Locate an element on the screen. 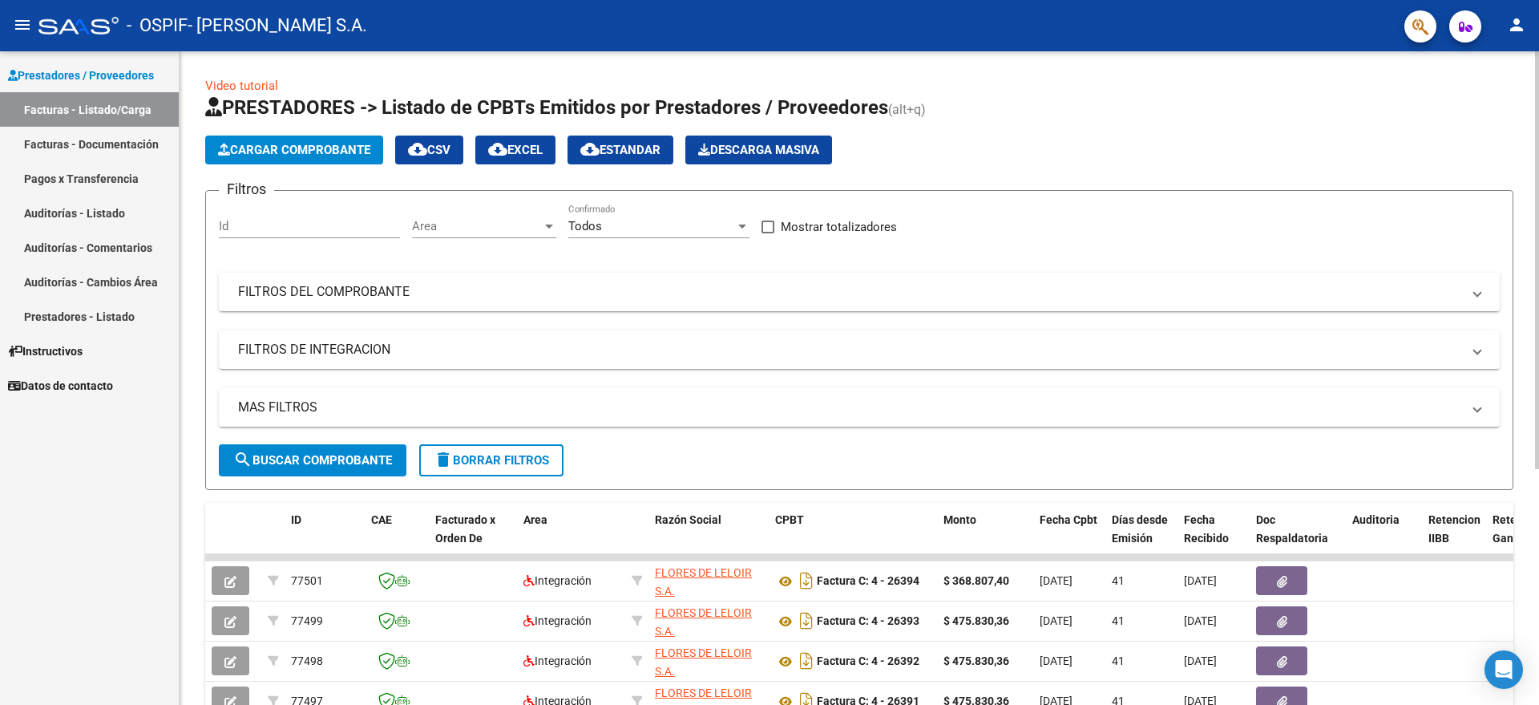  span: Estandar is located at coordinates (621, 150).